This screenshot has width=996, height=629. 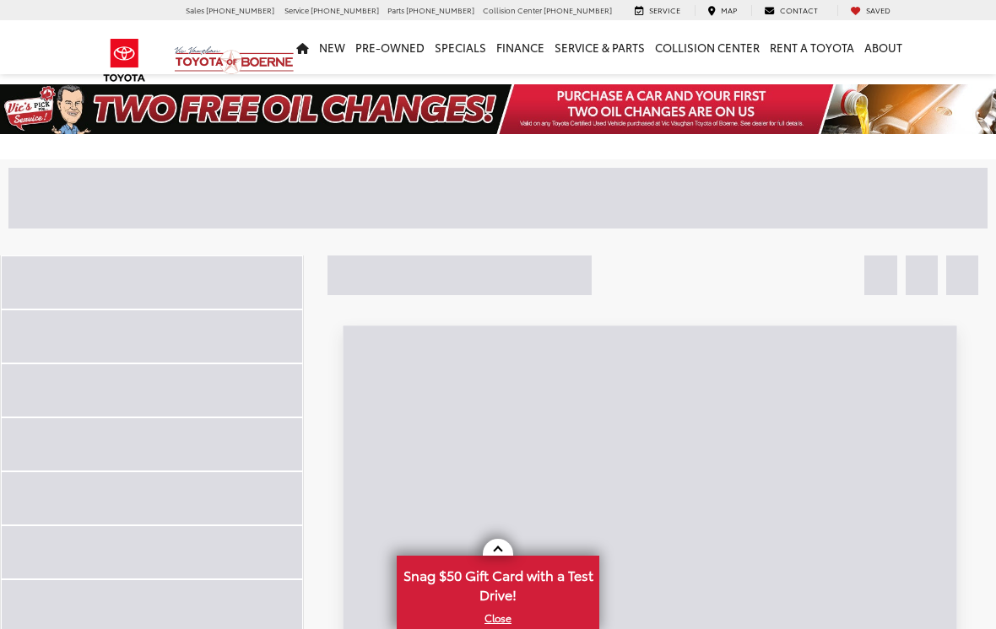 What do you see at coordinates (707, 47) in the screenshot?
I see `a: Collision Center` at bounding box center [707, 47].